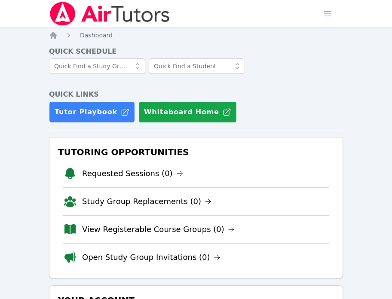 This screenshot has height=299, width=392. What do you see at coordinates (196, 35) in the screenshot?
I see `nav: Breadcrumb` at bounding box center [196, 35].